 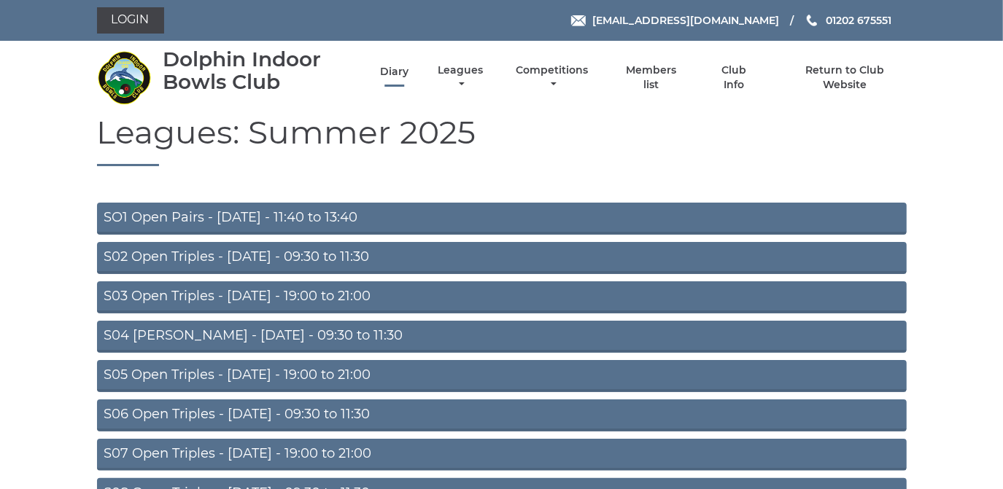 I want to click on a: Login, so click(x=131, y=20).